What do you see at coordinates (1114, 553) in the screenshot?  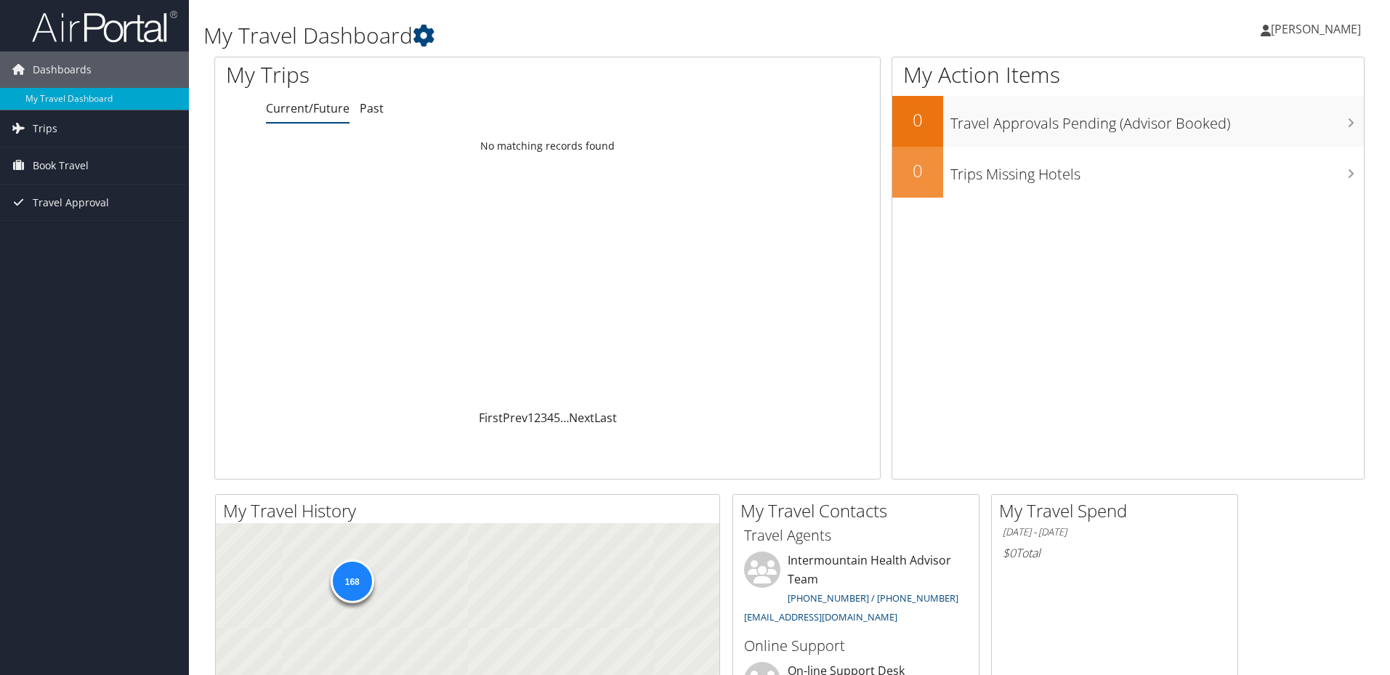 I see `h6: Total` at bounding box center [1114, 553].